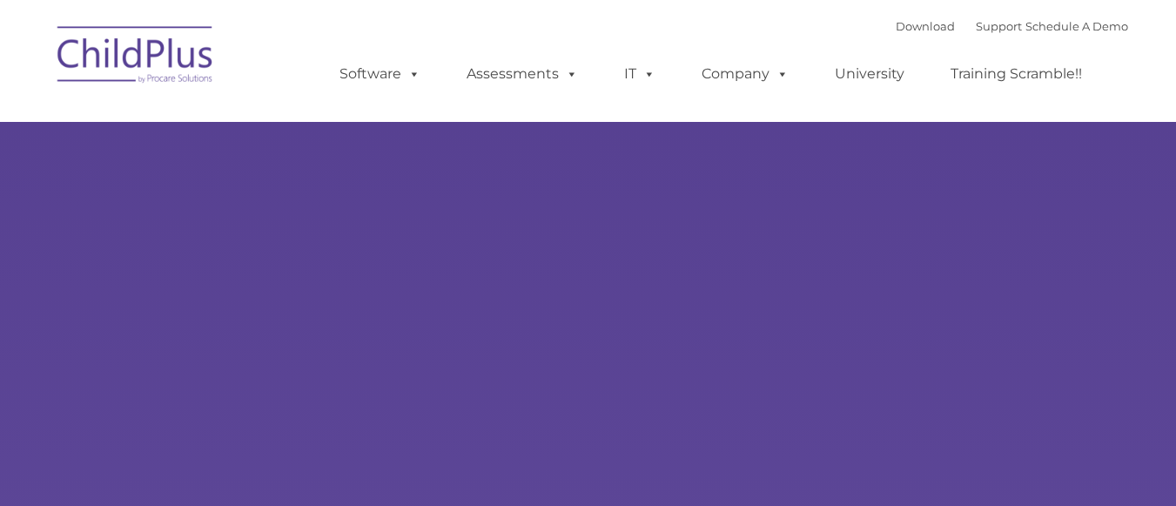  I want to click on img: ChildPlus by Procare Solutions, so click(136, 57).